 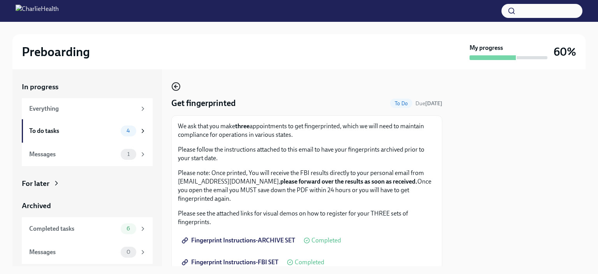 What do you see at coordinates (128, 252) in the screenshot?
I see `span: 0` at bounding box center [128, 252].